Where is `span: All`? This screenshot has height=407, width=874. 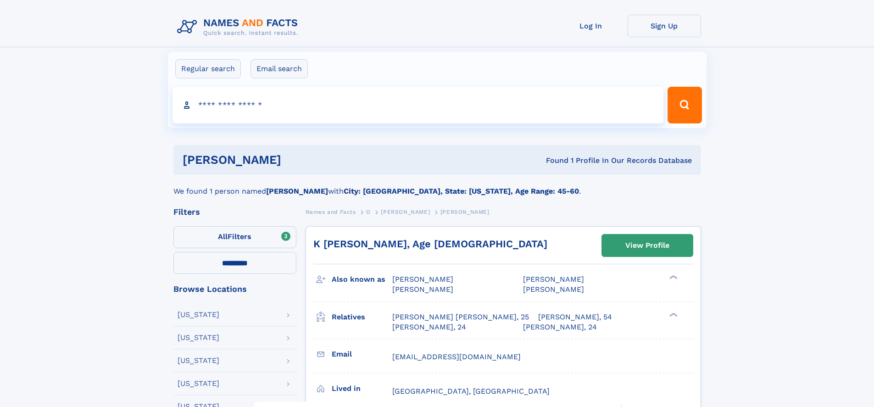
span: All is located at coordinates (223, 236).